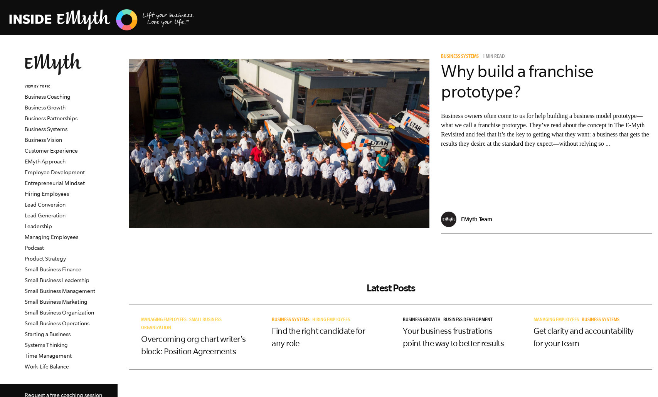 The width and height of the screenshot is (658, 397). Describe the element at coordinates (38, 226) in the screenshot. I see `a: Leadership` at that location.